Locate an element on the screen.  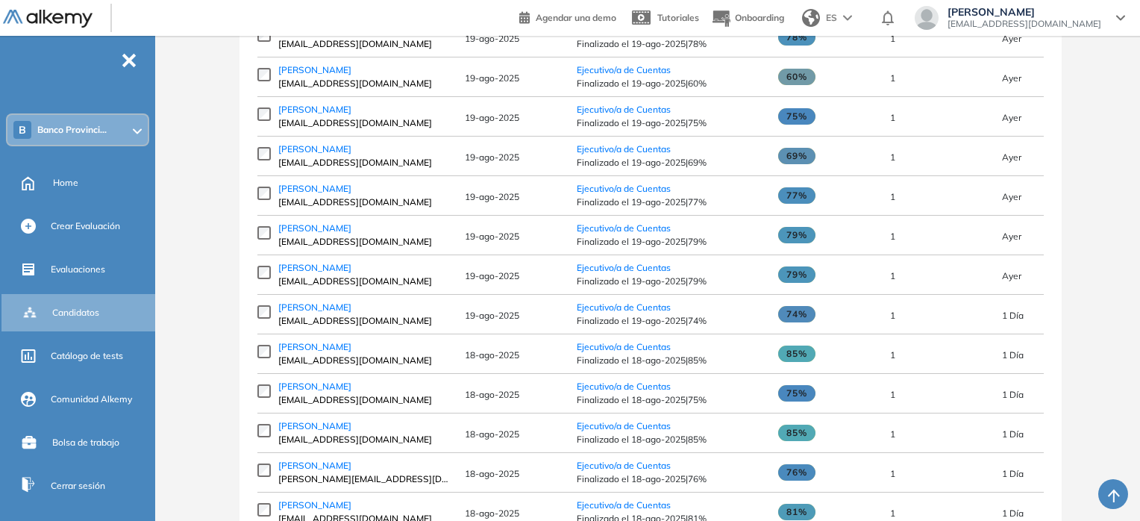
span: Finalizado el 19-ago-2025 | 75% is located at coordinates (670, 123).